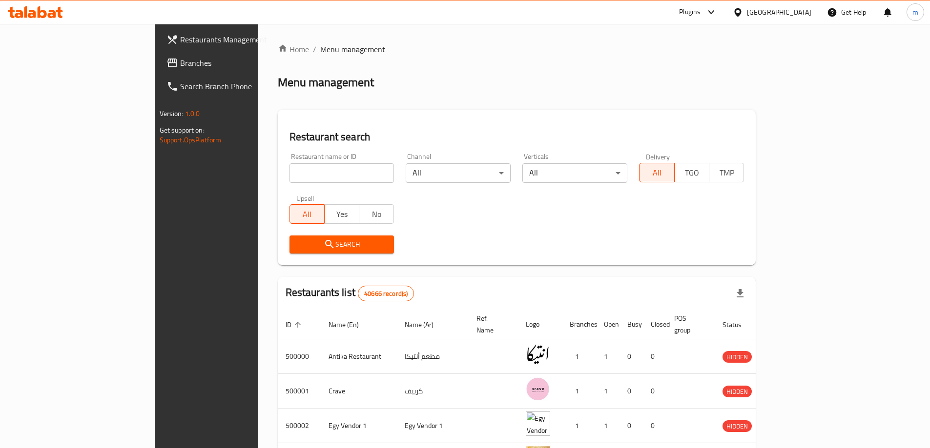 This screenshot has width=930, height=448. What do you see at coordinates (691, 173) in the screenshot?
I see `button: TGO` at bounding box center [691, 173].